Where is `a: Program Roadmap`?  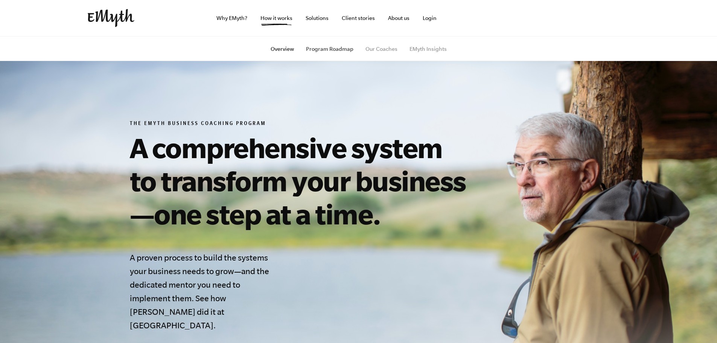
a: Program Roadmap is located at coordinates (330, 49).